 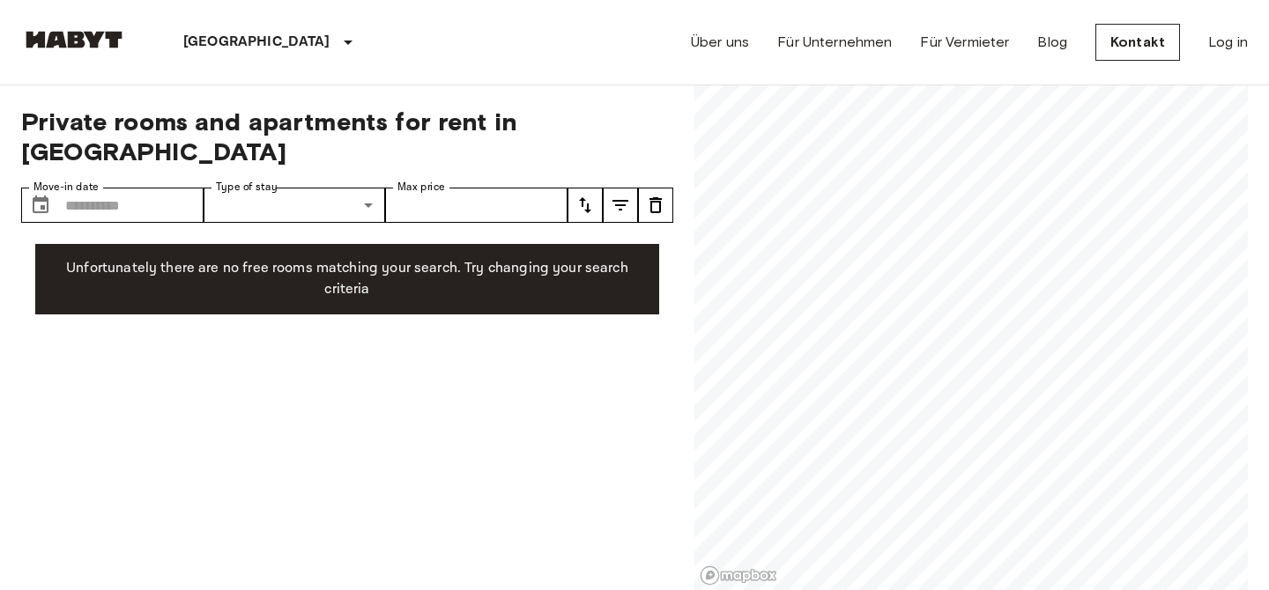 What do you see at coordinates (74, 40) in the screenshot?
I see `img: Habyt` at bounding box center [74, 40].